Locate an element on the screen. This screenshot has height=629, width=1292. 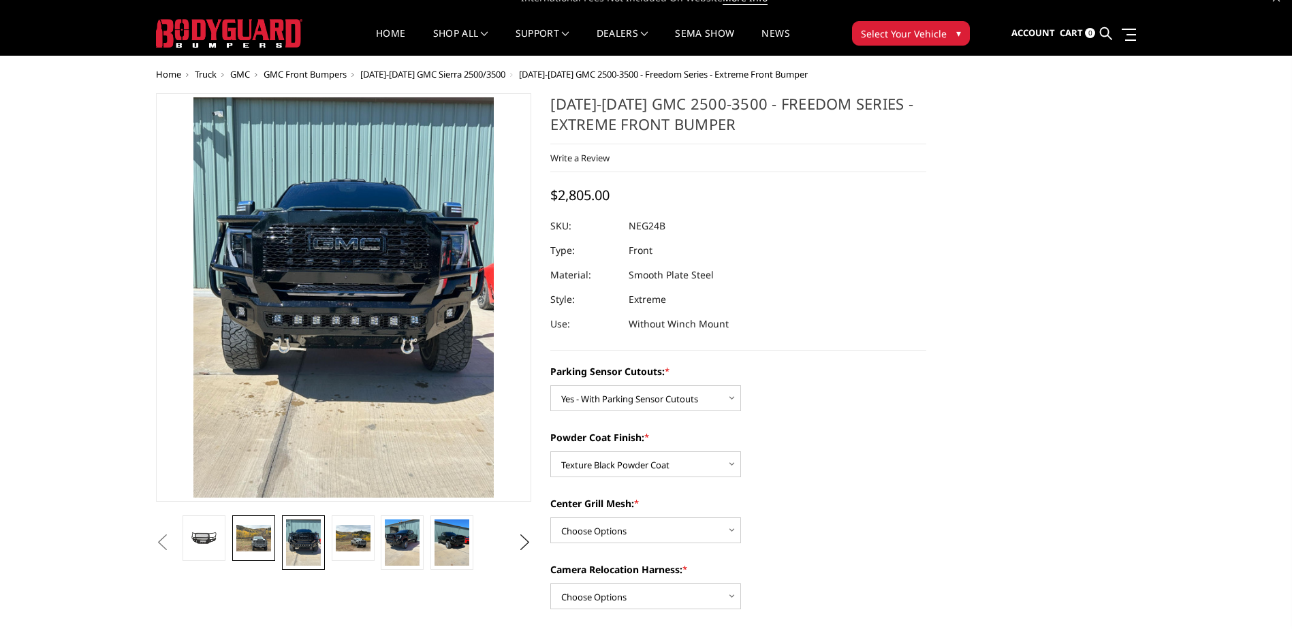
label: Camera Relocation Harness: is located at coordinates (738, 569).